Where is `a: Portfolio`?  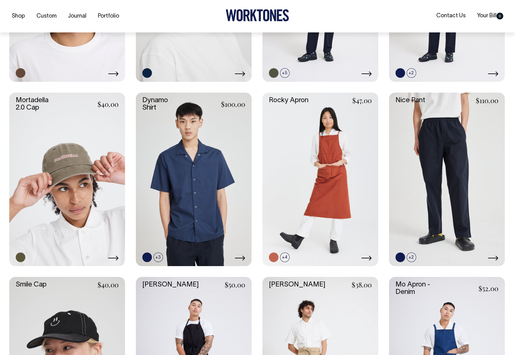
a: Portfolio is located at coordinates (108, 16).